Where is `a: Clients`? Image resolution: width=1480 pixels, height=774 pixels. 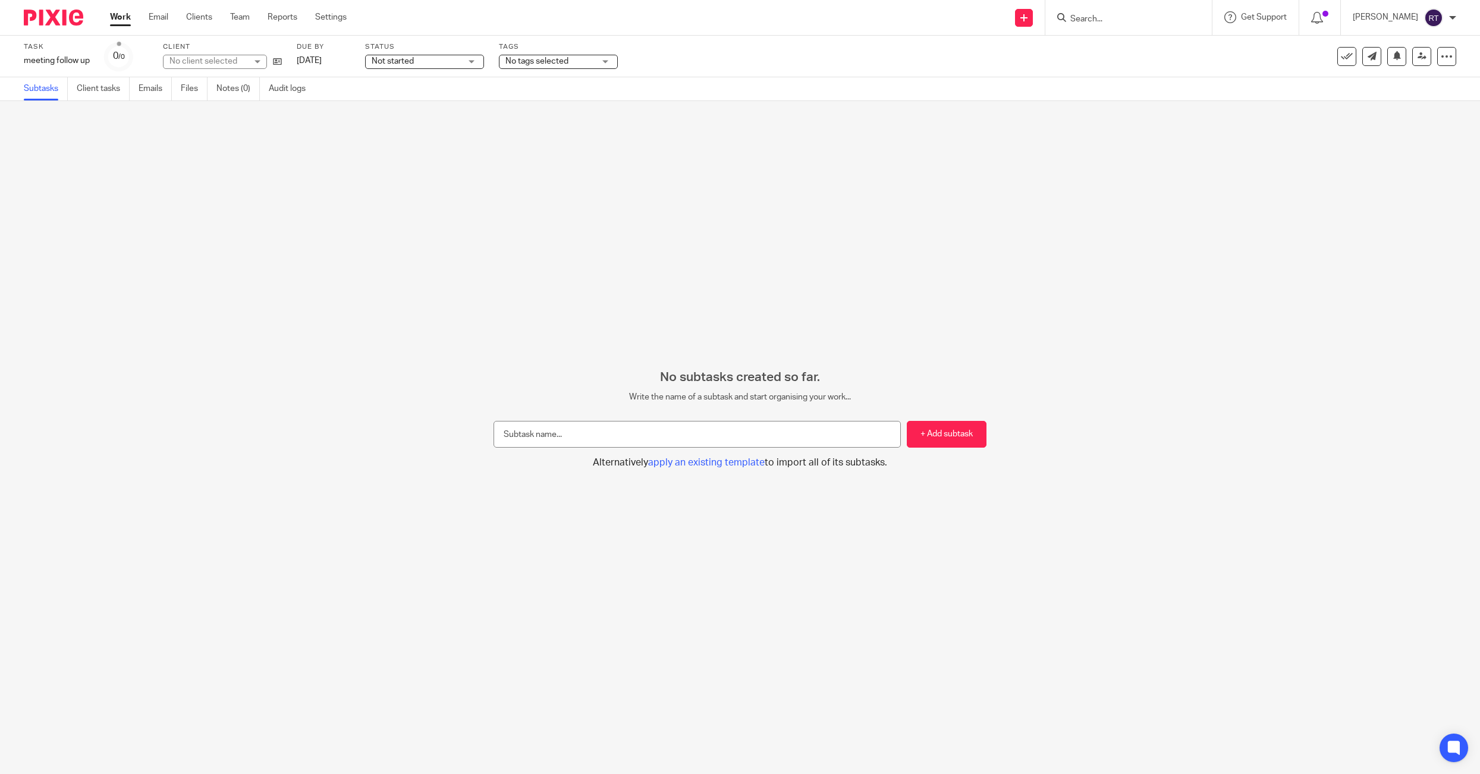 a: Clients is located at coordinates (199, 17).